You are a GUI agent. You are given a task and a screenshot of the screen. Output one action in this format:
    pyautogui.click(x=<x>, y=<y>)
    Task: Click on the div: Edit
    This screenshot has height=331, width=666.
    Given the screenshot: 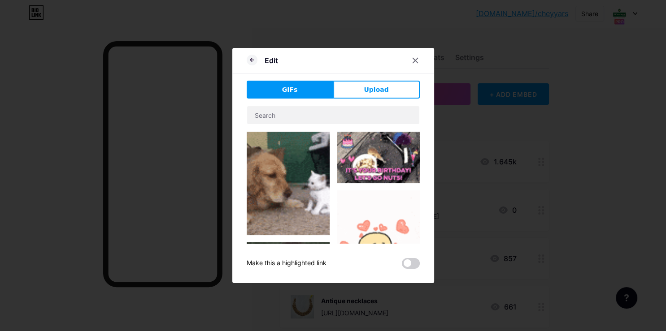 What is the action you would take?
    pyautogui.click(x=271, y=61)
    